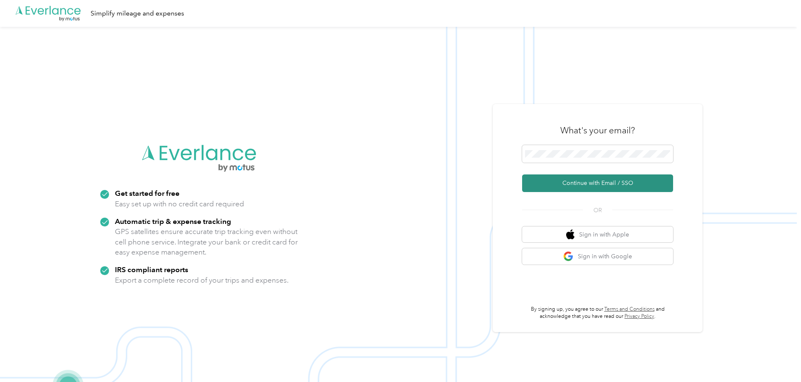  What do you see at coordinates (639, 316) in the screenshot?
I see `a: Privacy Policy` at bounding box center [639, 316].